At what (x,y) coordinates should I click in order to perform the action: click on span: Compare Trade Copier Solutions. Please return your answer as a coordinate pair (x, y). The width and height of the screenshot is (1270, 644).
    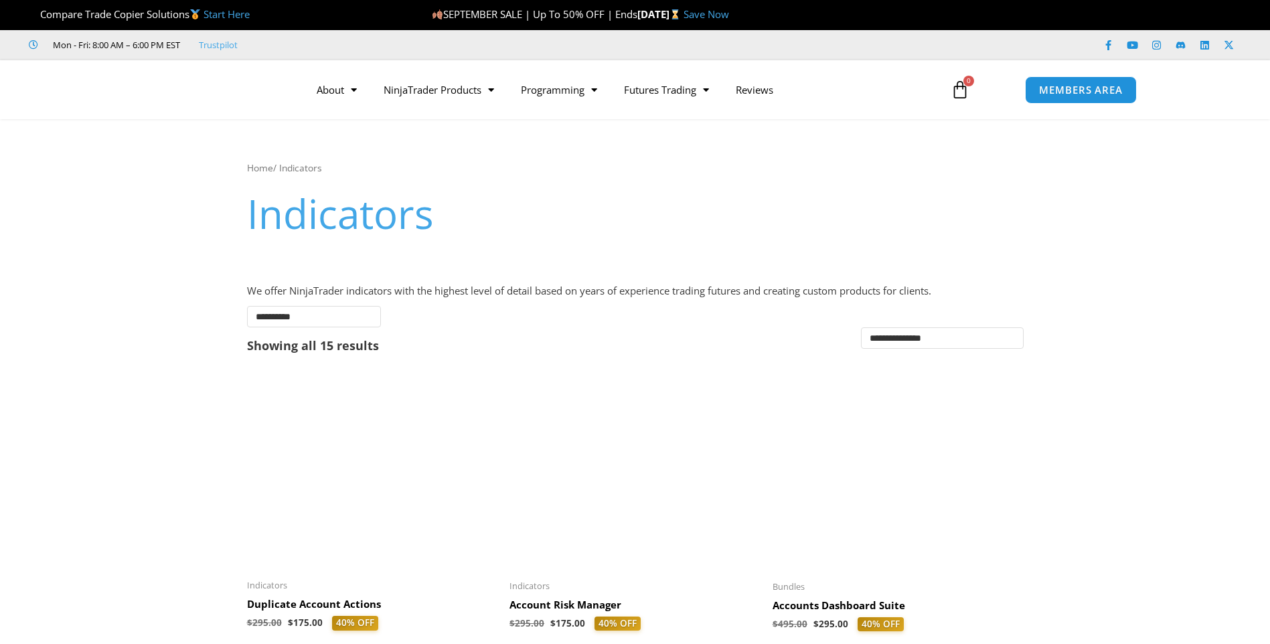
    Looking at the image, I should click on (139, 14).